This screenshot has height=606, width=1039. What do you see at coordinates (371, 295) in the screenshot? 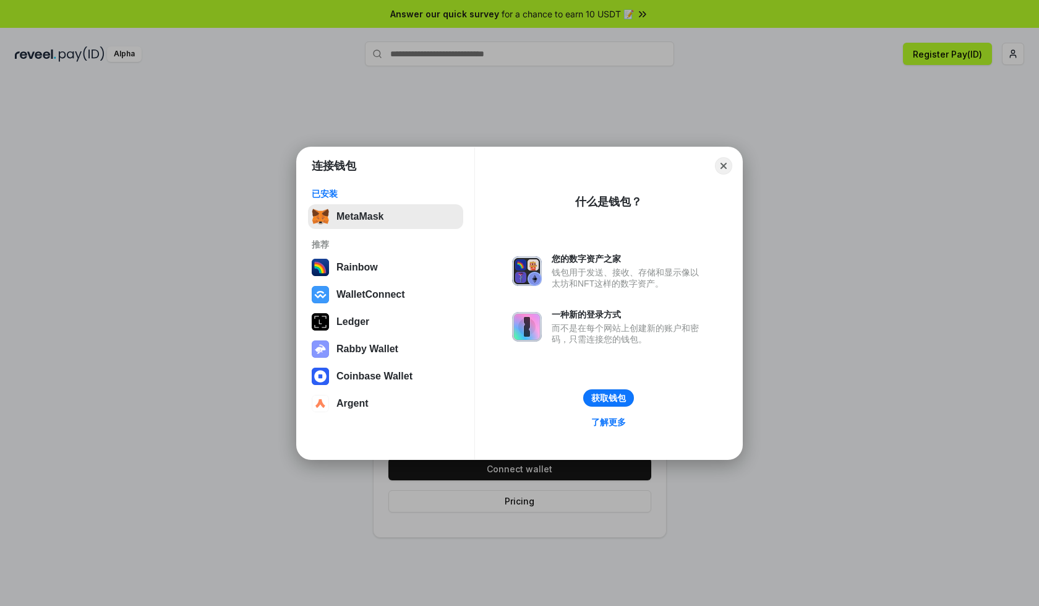
I see `div: WalletConnect` at bounding box center [371, 295].